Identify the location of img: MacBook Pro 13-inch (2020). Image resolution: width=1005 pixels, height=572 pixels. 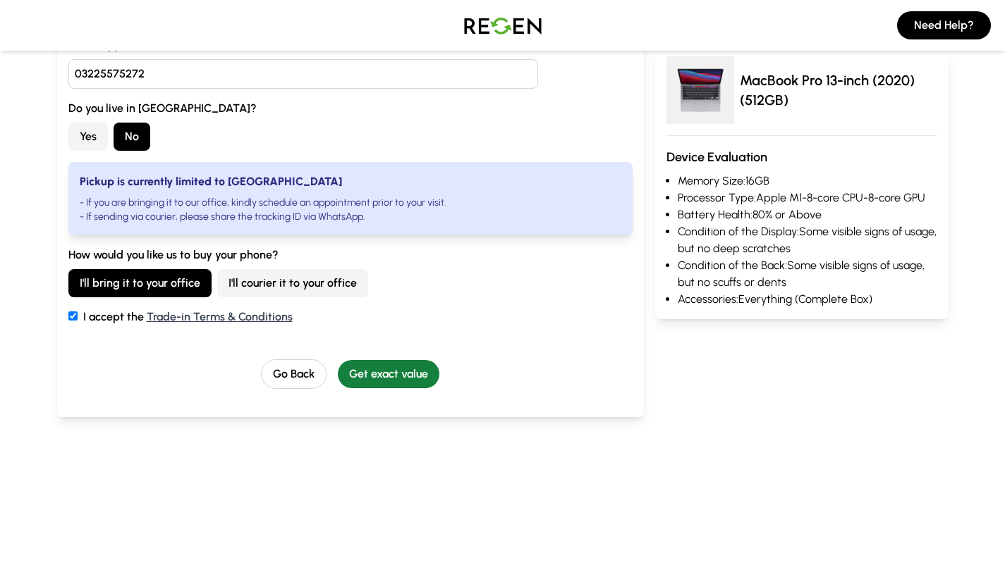
(700, 90).